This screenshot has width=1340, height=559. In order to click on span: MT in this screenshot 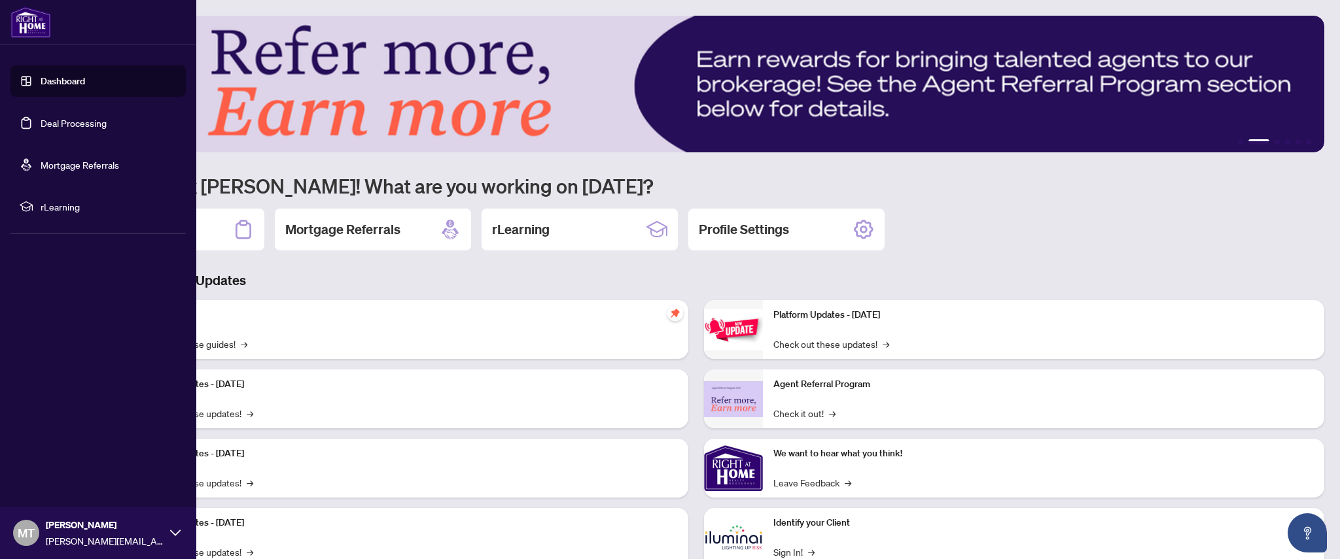, I will do `click(26, 533)`.